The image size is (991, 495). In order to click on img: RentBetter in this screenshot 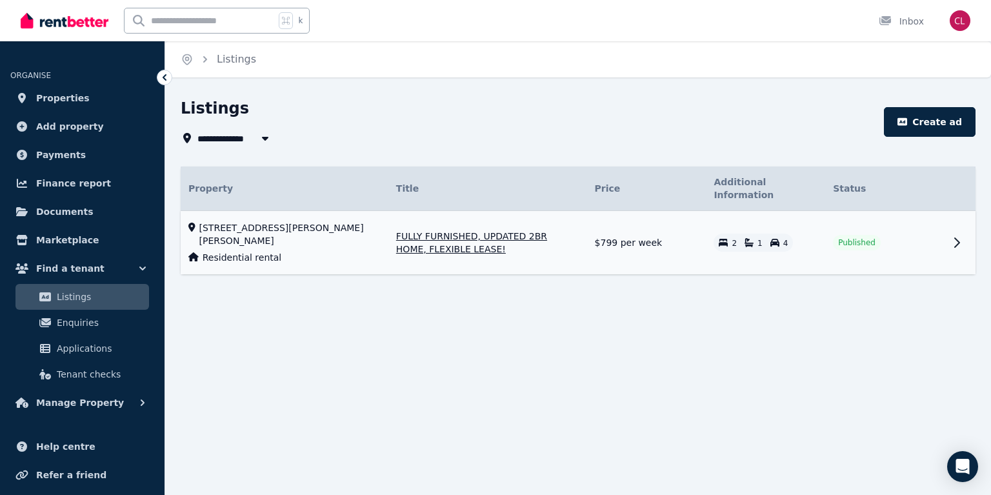, I will do `click(65, 21)`.